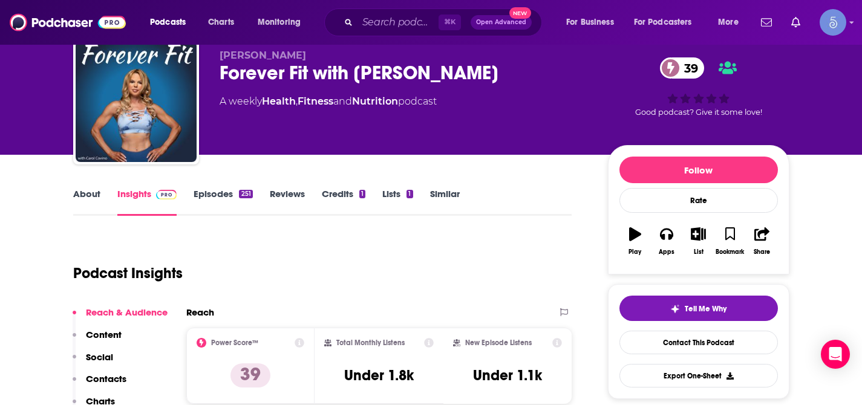 Image resolution: width=862 pixels, height=405 pixels. Describe the element at coordinates (99, 384) in the screenshot. I see `button: Contacts` at that location.